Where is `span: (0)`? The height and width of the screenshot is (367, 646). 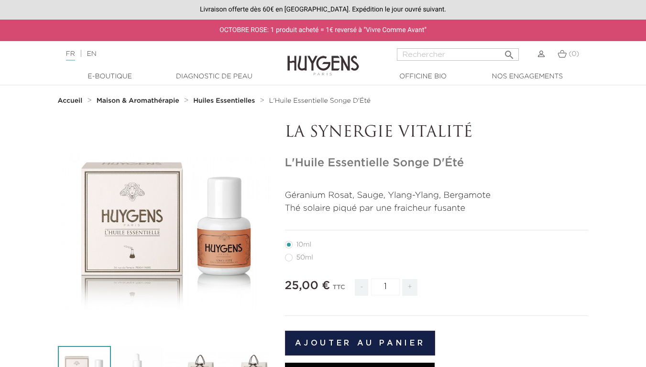
span: (0) is located at coordinates (574, 54).